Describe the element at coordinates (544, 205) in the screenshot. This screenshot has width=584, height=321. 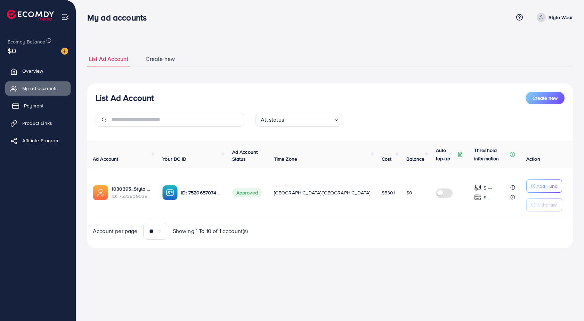
I see `button: Withdraw` at that location.